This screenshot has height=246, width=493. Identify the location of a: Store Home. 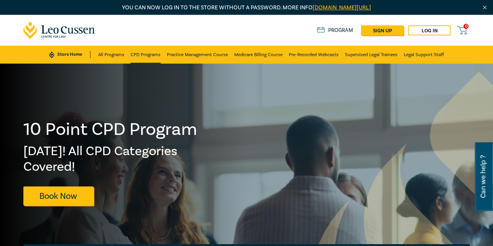
(69, 55).